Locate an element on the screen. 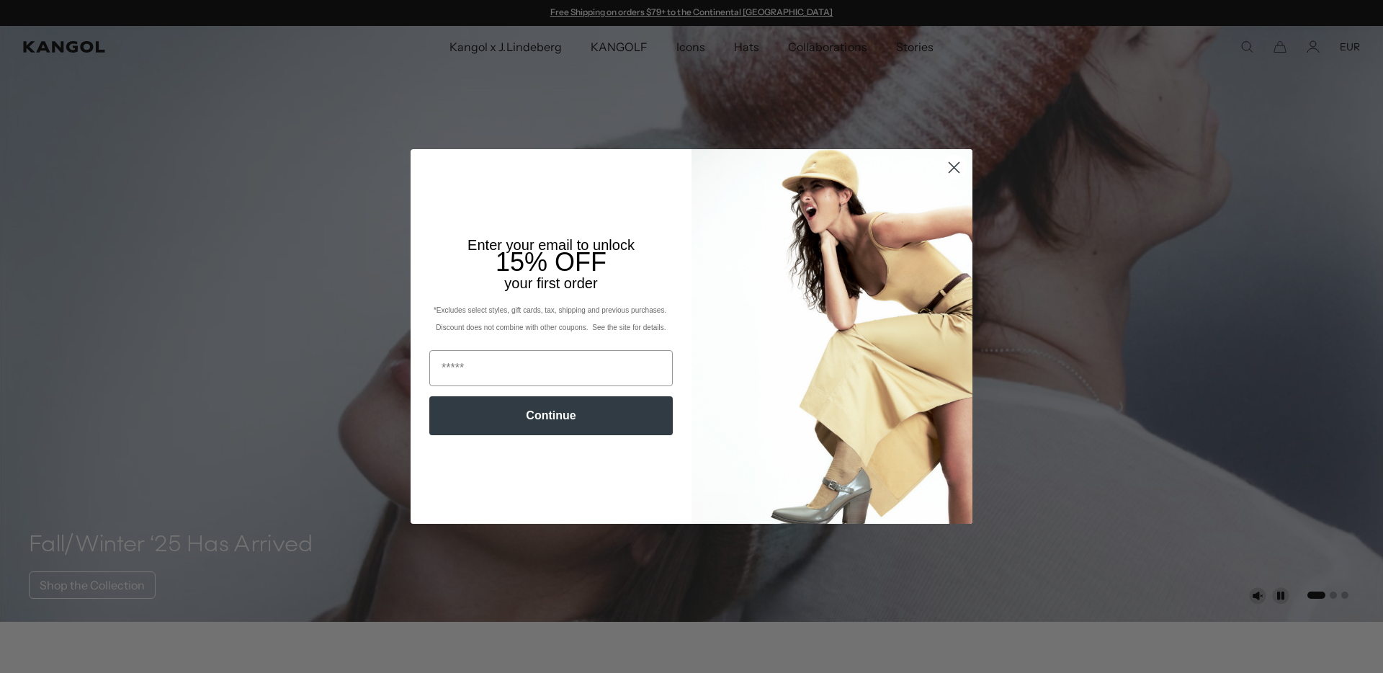  button: Continue is located at coordinates (551, 416).